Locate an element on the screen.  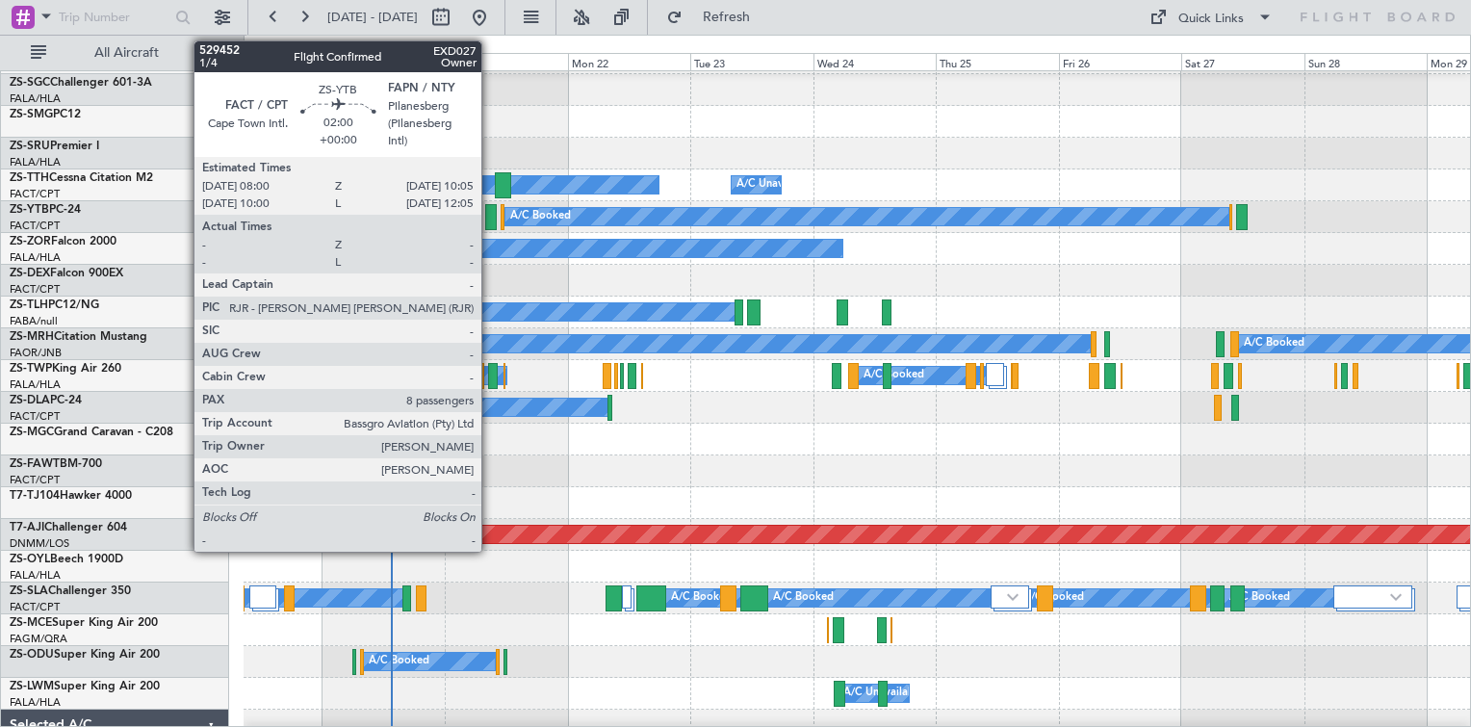
div: A/C Unavailable is located at coordinates (776, 185).